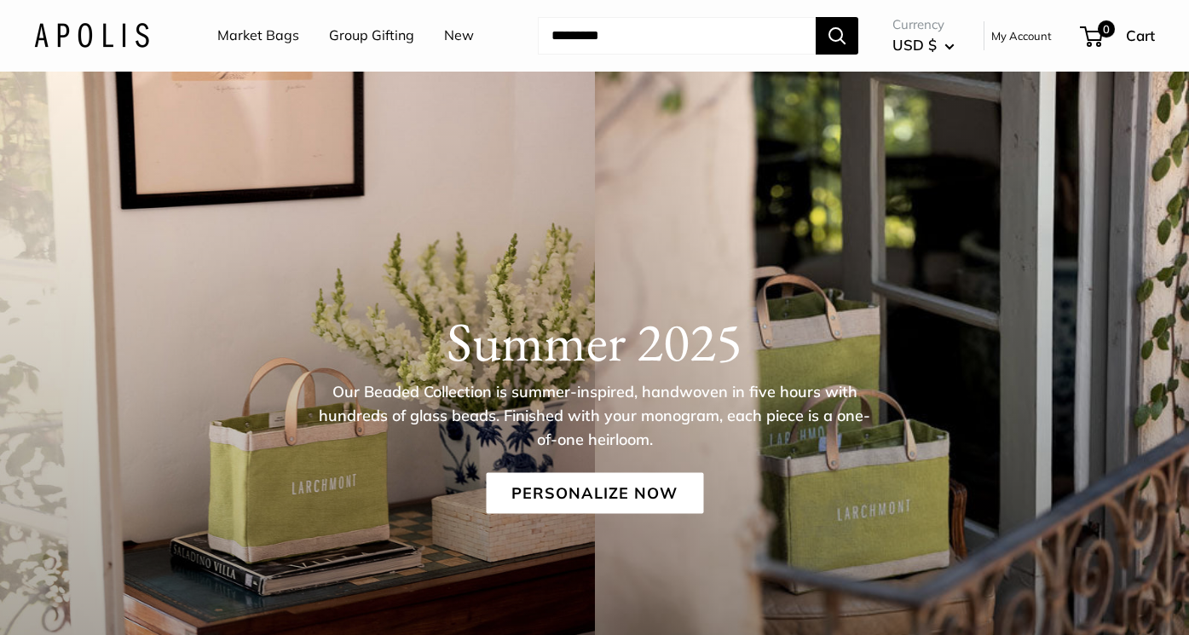 This screenshot has width=1189, height=635. I want to click on input: Search..., so click(677, 36).